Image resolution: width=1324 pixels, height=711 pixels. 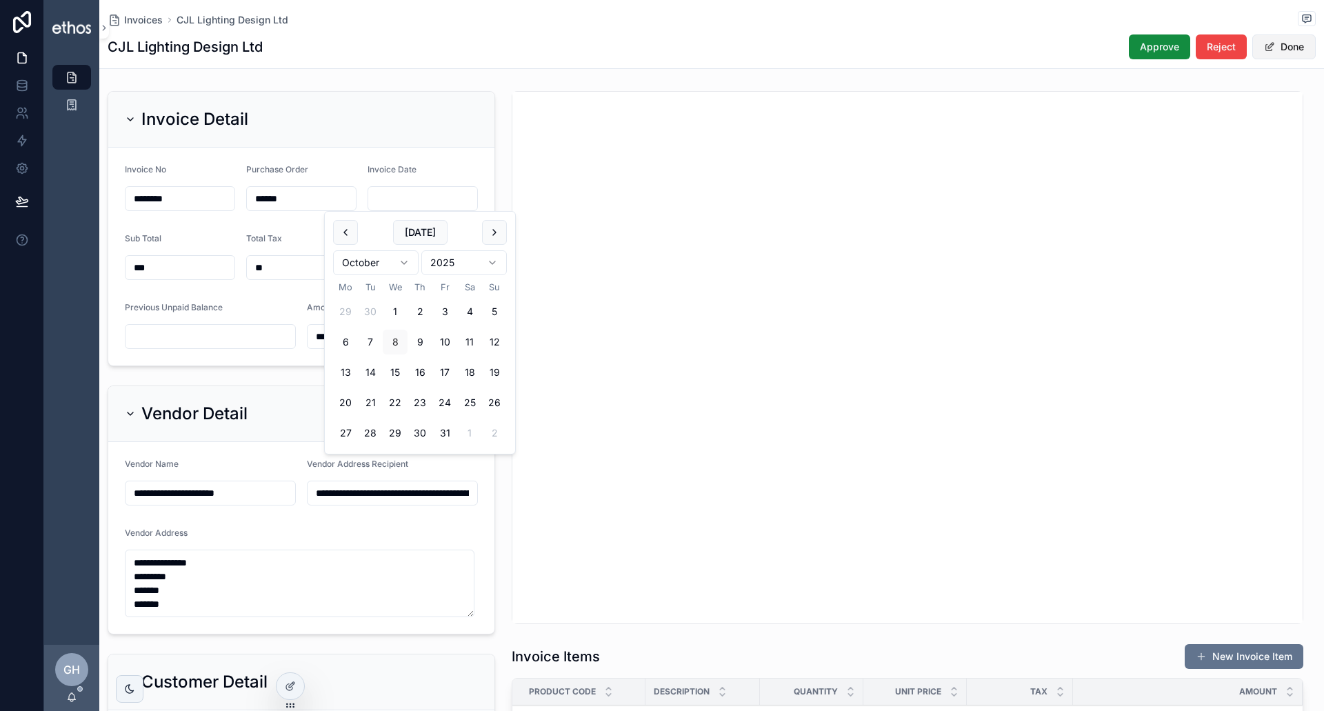 What do you see at coordinates (232, 20) in the screenshot?
I see `a: CJL Lighting Design Ltd` at bounding box center [232, 20].